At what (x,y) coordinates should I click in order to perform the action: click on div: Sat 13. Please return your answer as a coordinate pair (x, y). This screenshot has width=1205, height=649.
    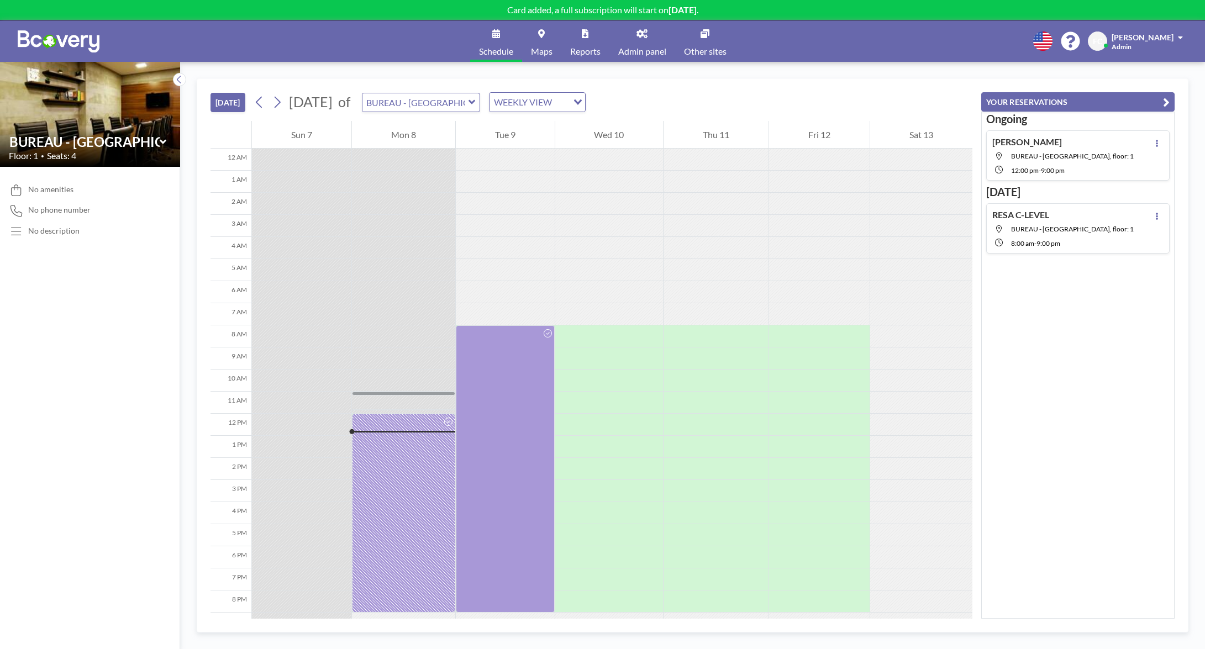
    Looking at the image, I should click on (921, 135).